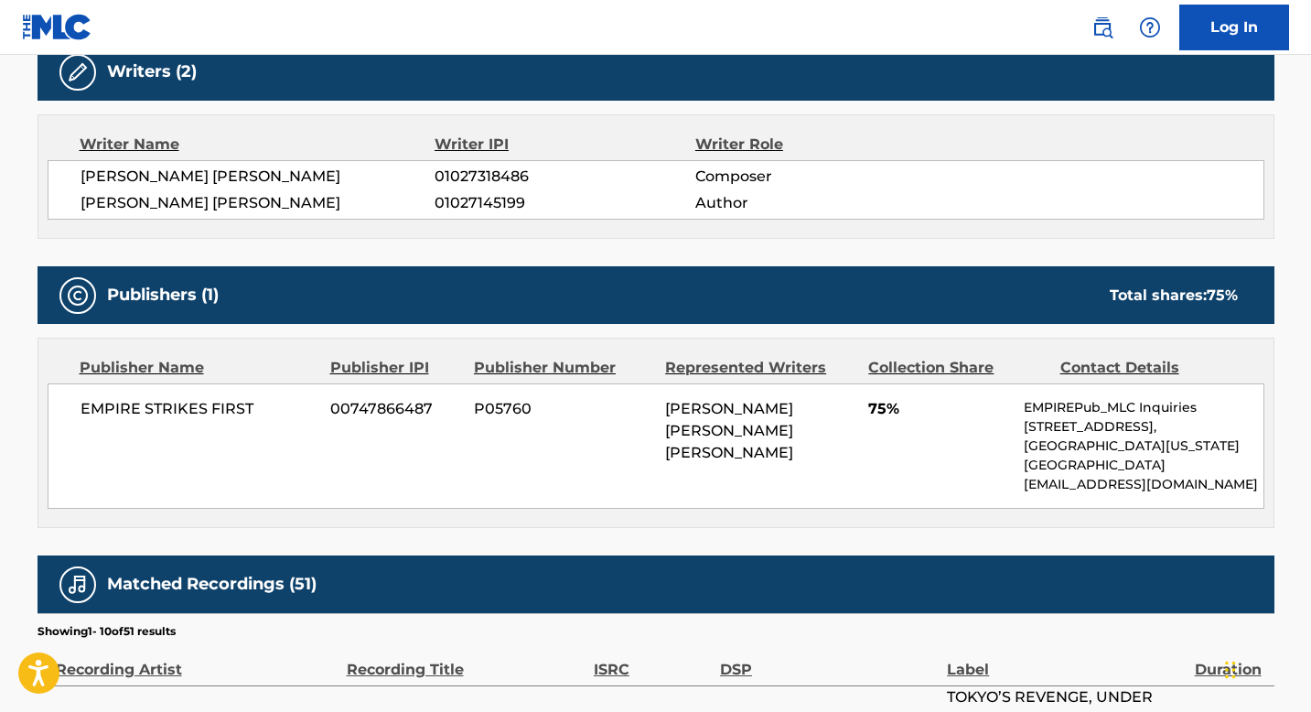 This screenshot has width=1311, height=712. Describe the element at coordinates (813, 145) in the screenshot. I see `div: Writer Role` at that location.